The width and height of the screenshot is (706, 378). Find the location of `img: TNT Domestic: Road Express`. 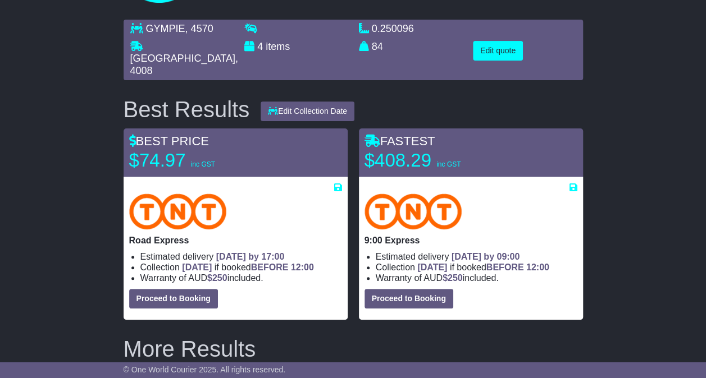

img: TNT Domestic: Road Express is located at coordinates (178, 212).